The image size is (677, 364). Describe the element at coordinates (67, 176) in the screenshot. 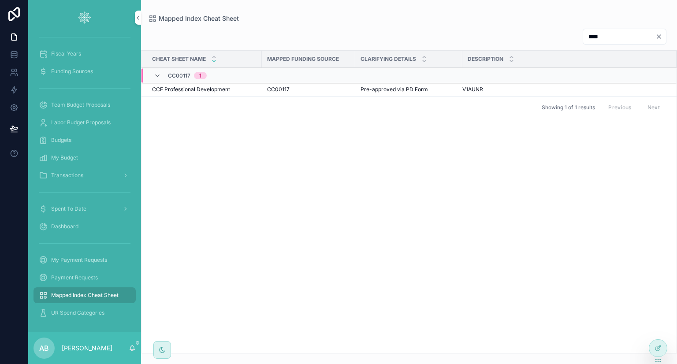

I see `span: Transactions` at that location.